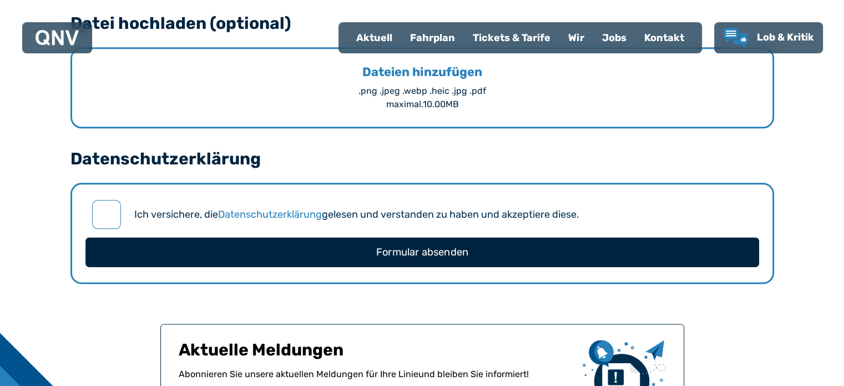 Image resolution: width=844 pixels, height=386 pixels. I want to click on div: Dateien hinzufügen, so click(422, 72).